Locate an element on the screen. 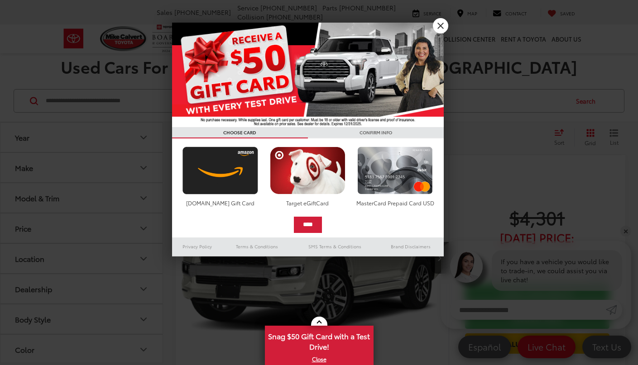  img: 55838_top_625864.jpg is located at coordinates (308, 75).